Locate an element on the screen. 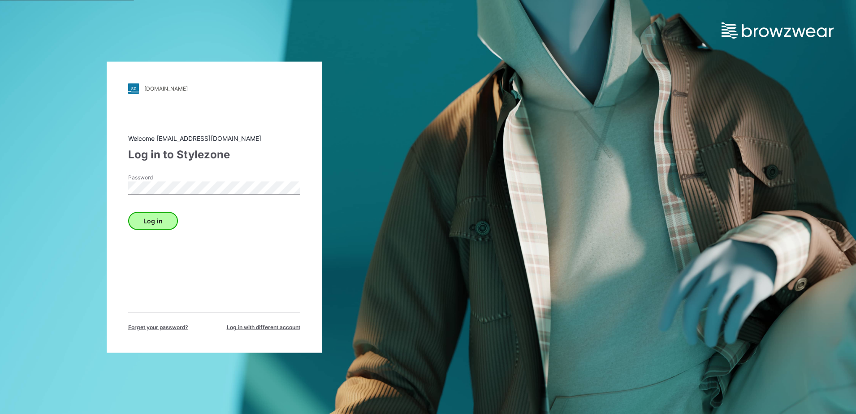 The height and width of the screenshot is (414, 856). span: Forget your password? is located at coordinates (158, 327).